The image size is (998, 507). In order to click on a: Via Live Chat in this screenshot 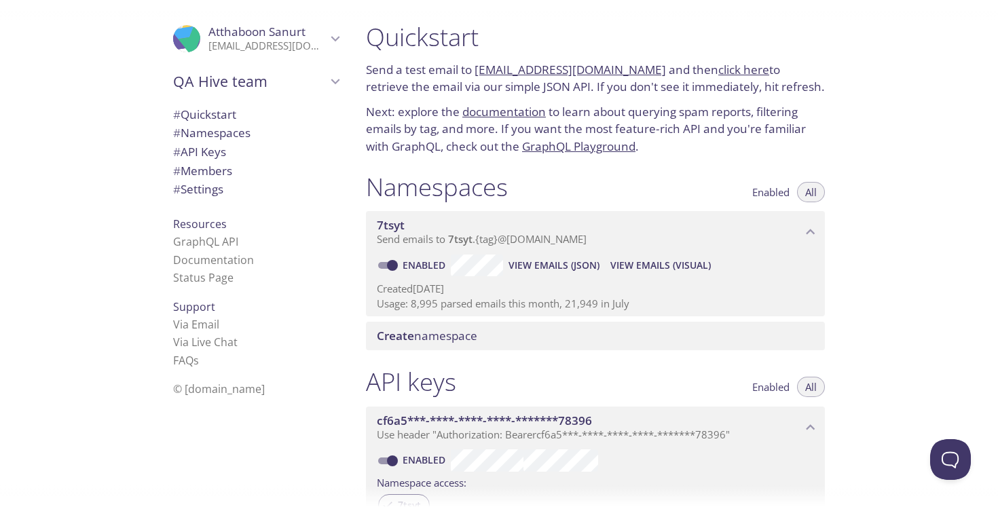, I will do `click(205, 342)`.